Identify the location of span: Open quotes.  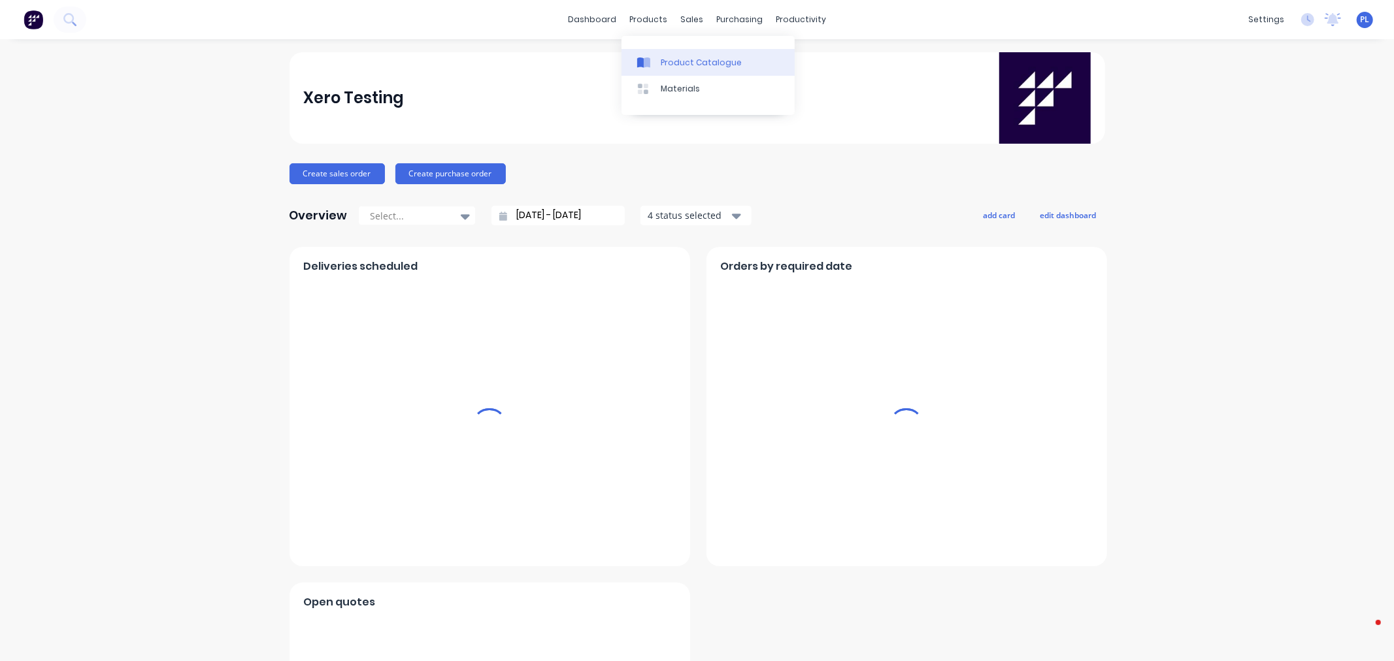
(339, 603).